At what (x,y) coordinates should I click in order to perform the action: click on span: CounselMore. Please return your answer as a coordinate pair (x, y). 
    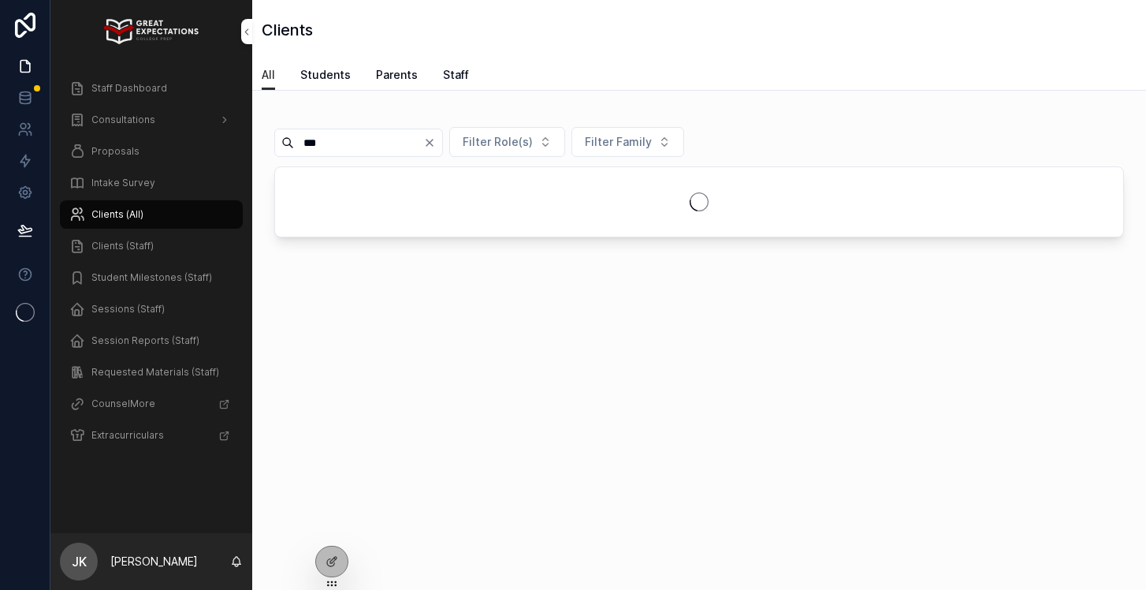
    Looking at the image, I should click on (123, 404).